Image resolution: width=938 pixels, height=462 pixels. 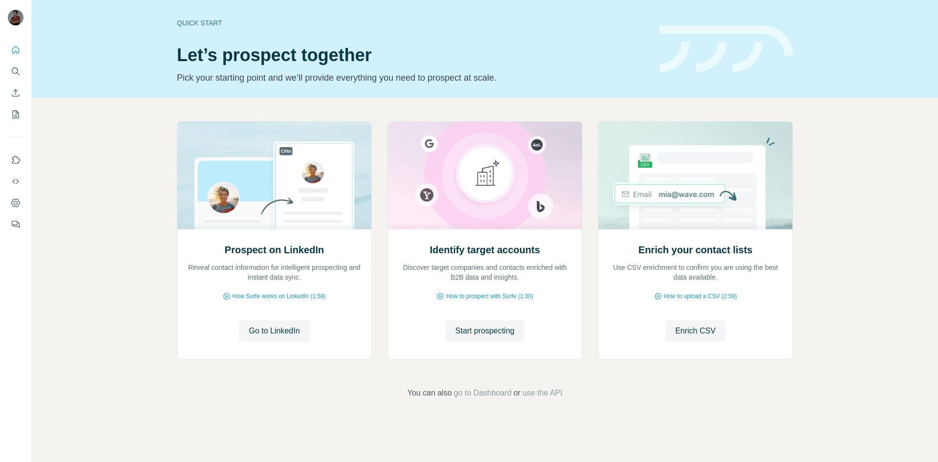 I want to click on span: use the API, so click(x=542, y=393).